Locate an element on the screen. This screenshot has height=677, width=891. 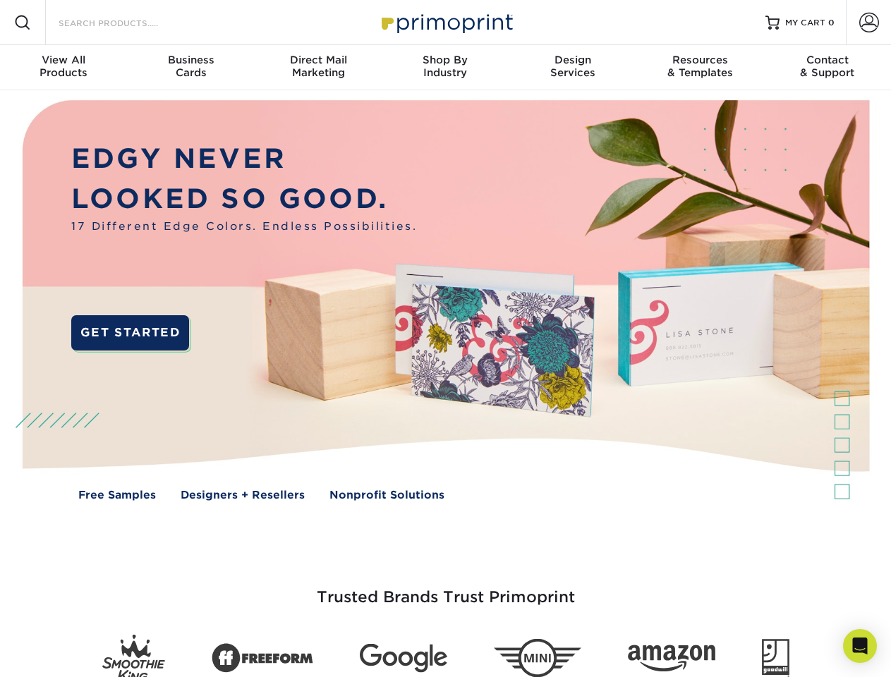
img: Goodwill is located at coordinates (775, 658).